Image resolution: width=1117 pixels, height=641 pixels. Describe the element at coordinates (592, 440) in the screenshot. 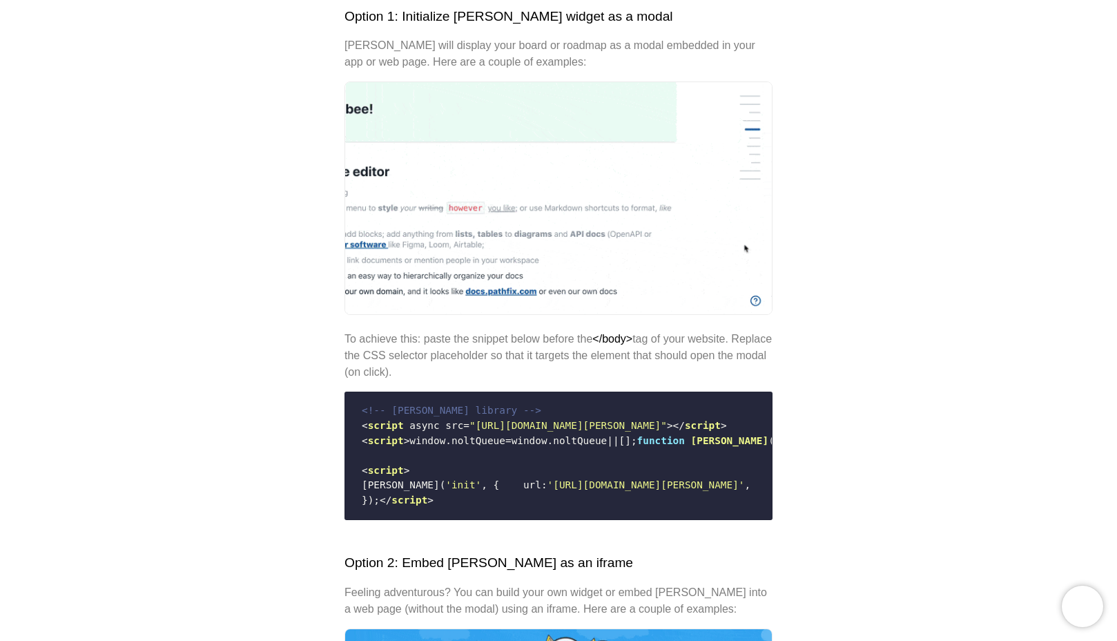

I see `span: .noltQueue||[];` at that location.